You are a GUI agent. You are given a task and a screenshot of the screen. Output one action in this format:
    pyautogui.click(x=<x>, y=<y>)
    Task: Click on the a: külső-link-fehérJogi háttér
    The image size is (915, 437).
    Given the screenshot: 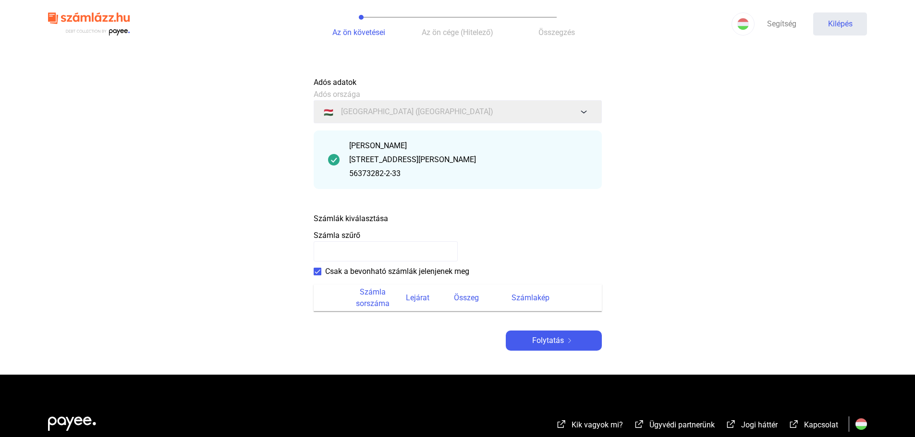 What is the action you would take?
    pyautogui.click(x=751, y=426)
    